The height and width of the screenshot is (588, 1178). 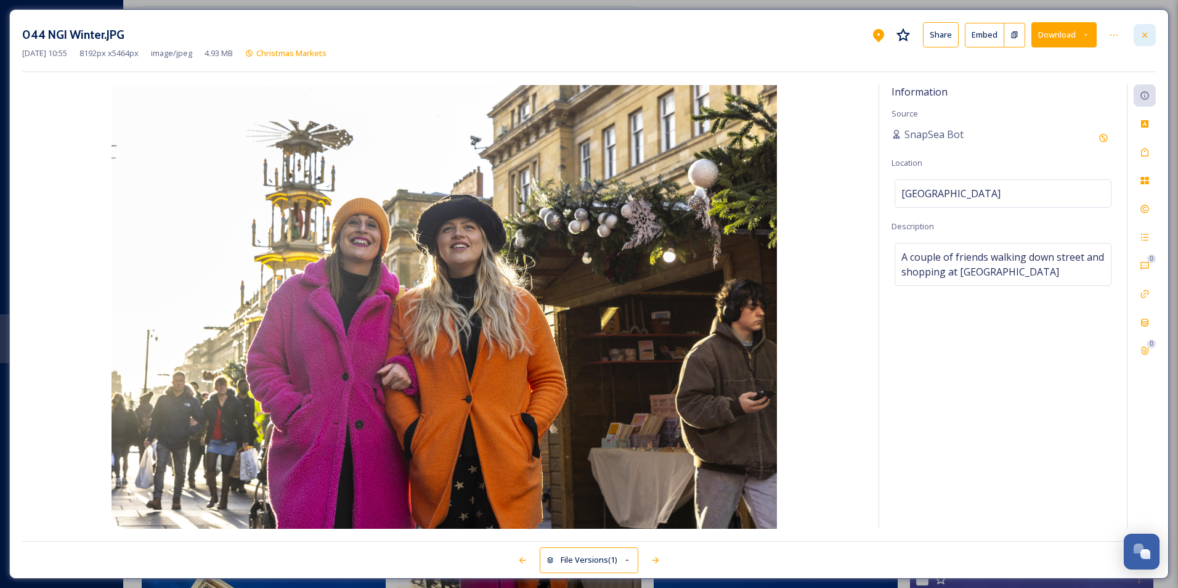 I want to click on span: image/jpeg, so click(x=171, y=53).